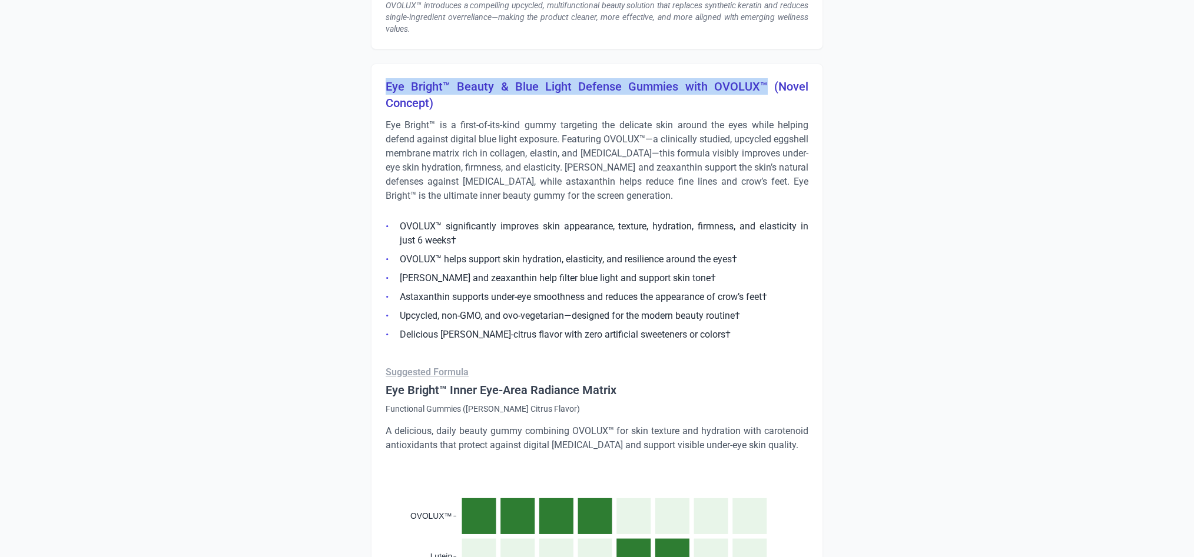 The width and height of the screenshot is (1194, 557). I want to click on p: Suggested Formula, so click(597, 373).